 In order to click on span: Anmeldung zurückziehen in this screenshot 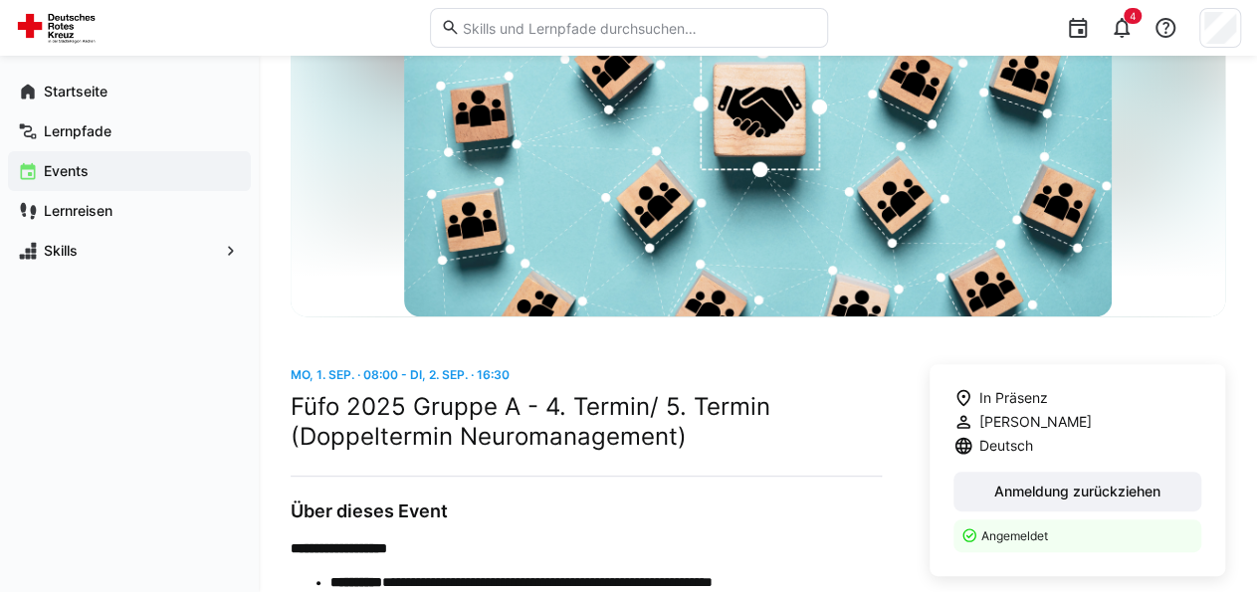, I will do `click(1076, 491)`.